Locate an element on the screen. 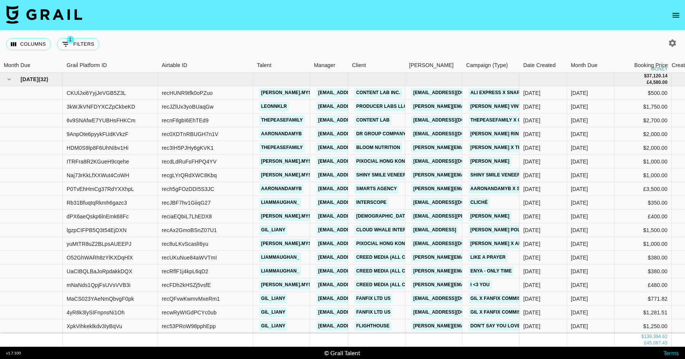 The image size is (685, 359). div: rec8uLKvScaslI6yu is located at coordinates (185, 244).